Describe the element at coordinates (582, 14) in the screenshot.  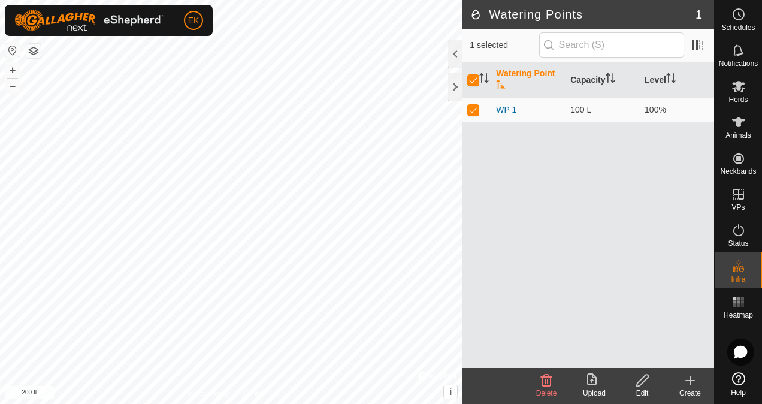
I see `h2: Watering Points` at that location.